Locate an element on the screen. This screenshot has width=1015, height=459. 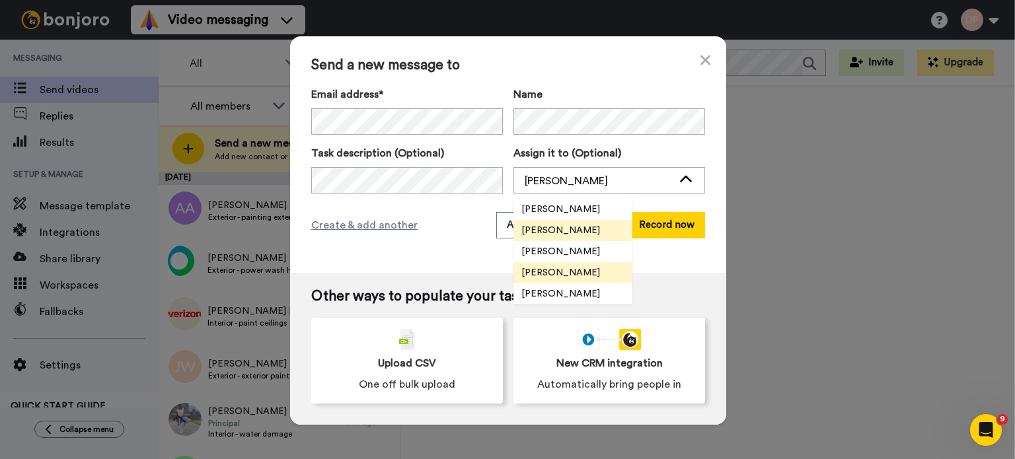
button: Add and record later is located at coordinates (554, 225).